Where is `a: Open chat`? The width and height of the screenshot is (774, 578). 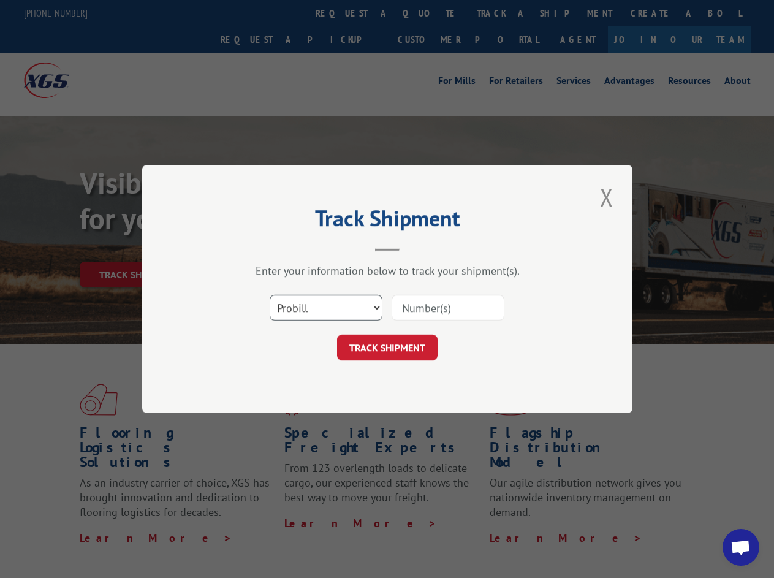 a: Open chat is located at coordinates (741, 548).